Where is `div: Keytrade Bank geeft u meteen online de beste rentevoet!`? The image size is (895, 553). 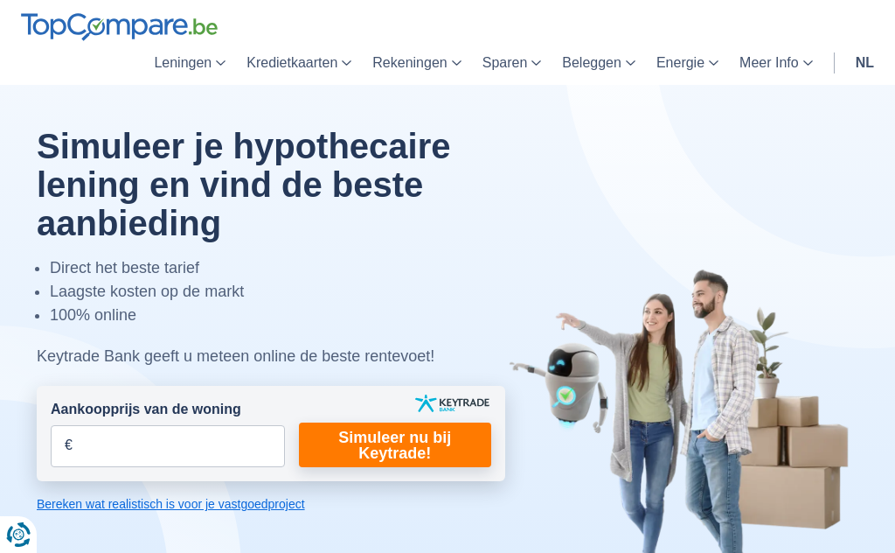 div: Keytrade Bank geeft u meteen online de beste rentevoet! is located at coordinates (271, 356).